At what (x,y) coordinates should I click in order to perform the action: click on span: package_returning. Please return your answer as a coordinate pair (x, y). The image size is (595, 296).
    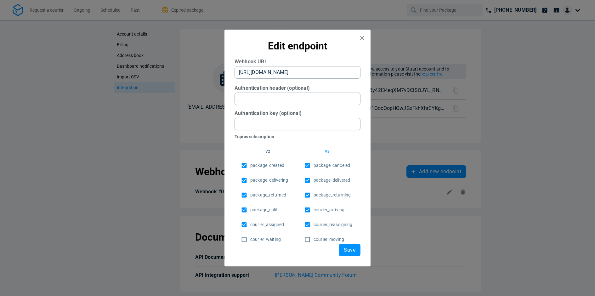
    Looking at the image, I should click on (332, 195).